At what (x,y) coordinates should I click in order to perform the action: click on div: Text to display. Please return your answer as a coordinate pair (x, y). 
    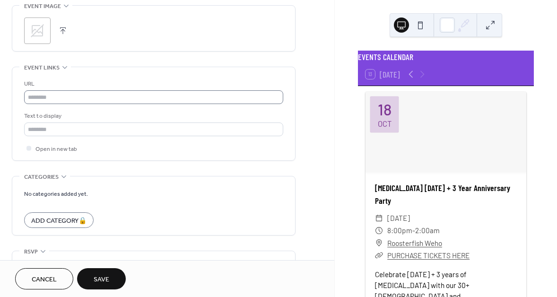
    Looking at the image, I should click on (153, 116).